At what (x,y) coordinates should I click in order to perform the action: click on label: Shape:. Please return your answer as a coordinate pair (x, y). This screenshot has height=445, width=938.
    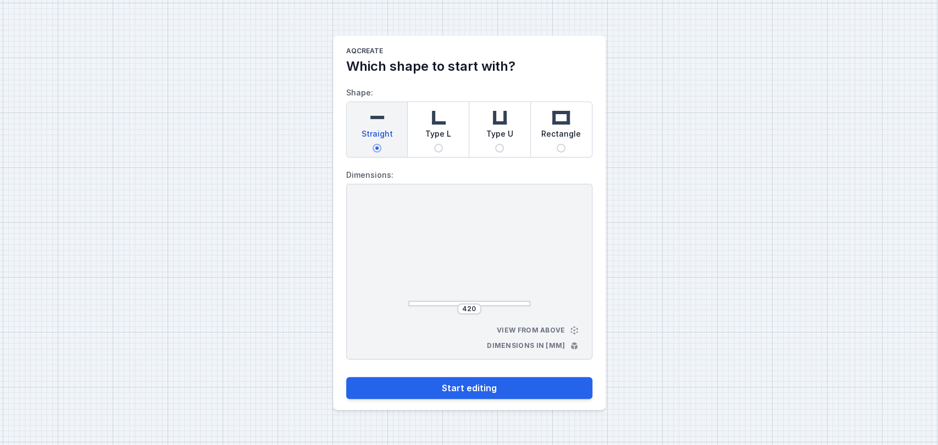
    Looking at the image, I should click on (469, 121).